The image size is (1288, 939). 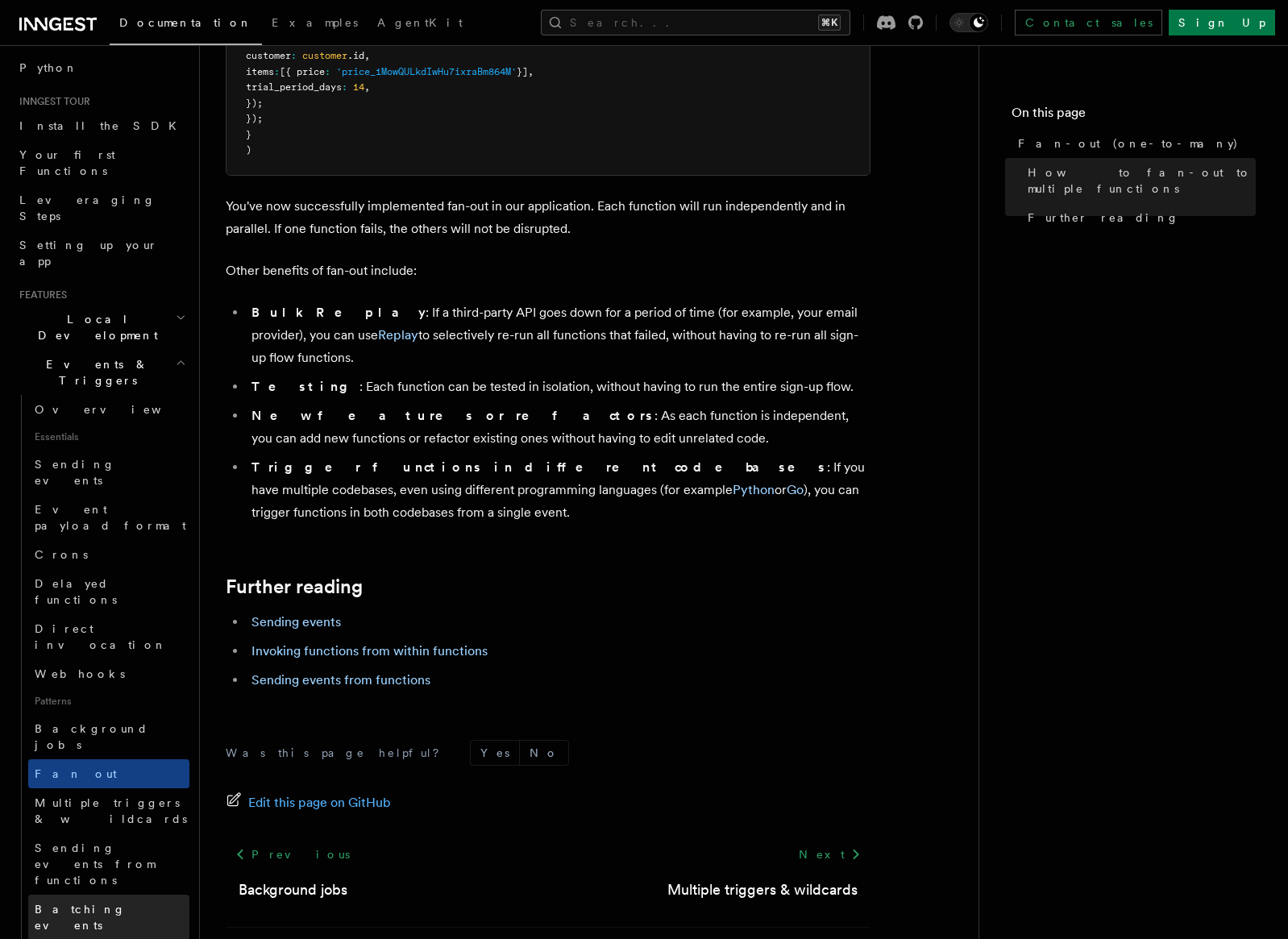 I want to click on span: AgentKit, so click(x=420, y=22).